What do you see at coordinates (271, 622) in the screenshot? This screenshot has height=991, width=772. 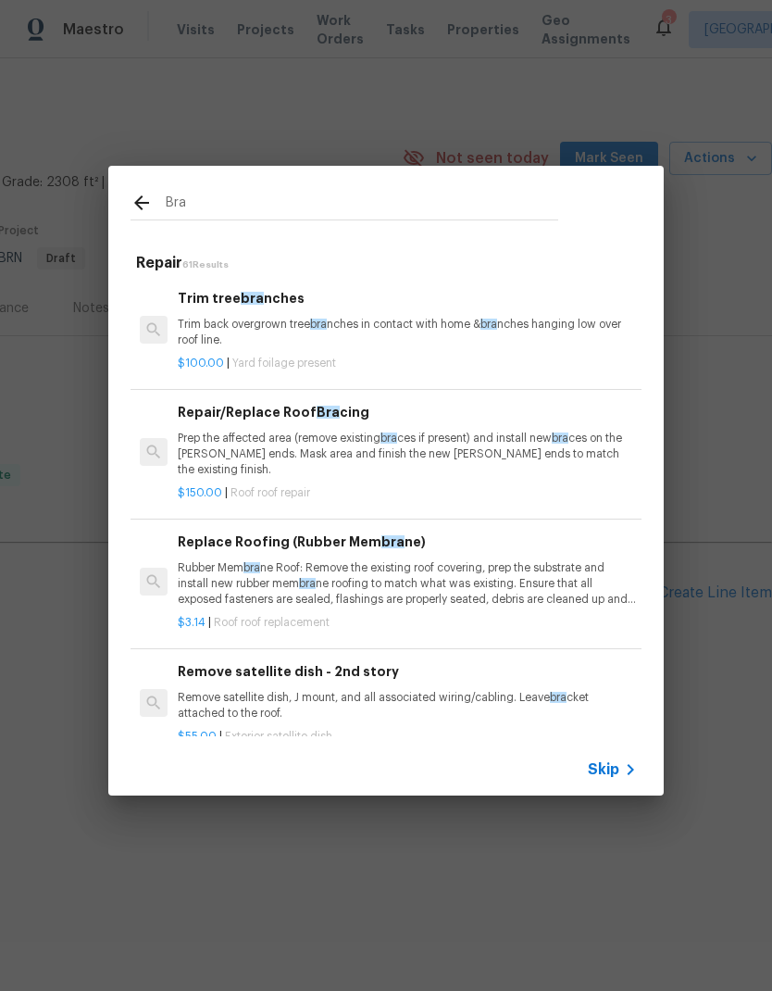 I see `span: Roof roof replacement` at bounding box center [271, 622].